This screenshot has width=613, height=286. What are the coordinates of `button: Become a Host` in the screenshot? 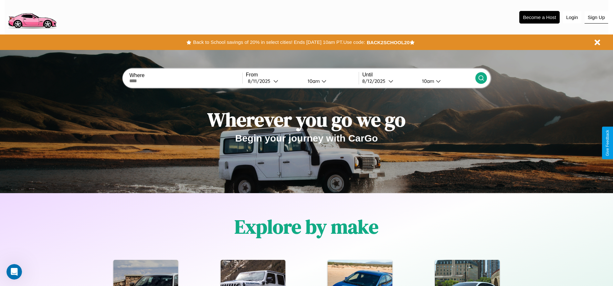 It's located at (539, 17).